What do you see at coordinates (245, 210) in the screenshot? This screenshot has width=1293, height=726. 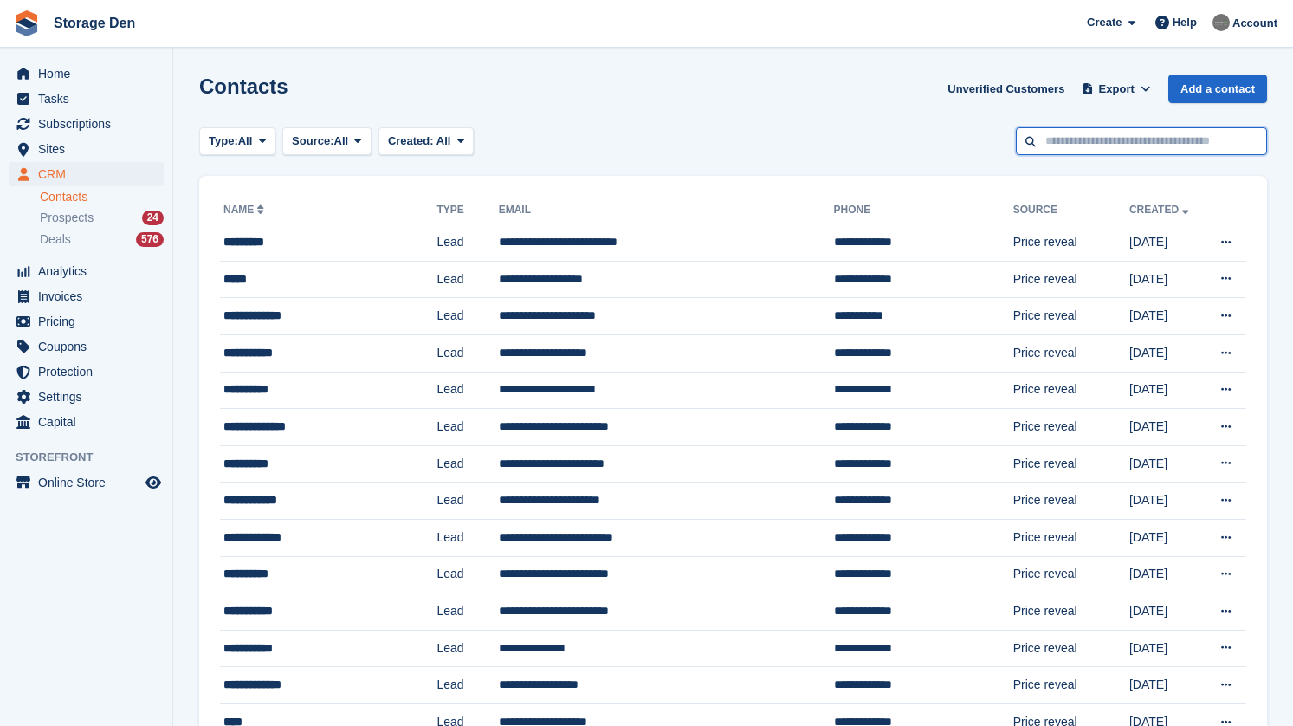 I see `a: Name` at bounding box center [245, 210].